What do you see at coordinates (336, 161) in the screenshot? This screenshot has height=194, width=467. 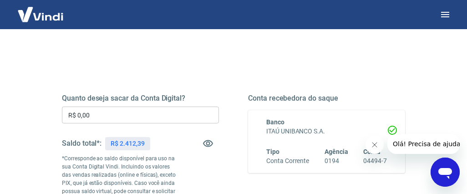 I see `h6: 0194` at bounding box center [336, 161].